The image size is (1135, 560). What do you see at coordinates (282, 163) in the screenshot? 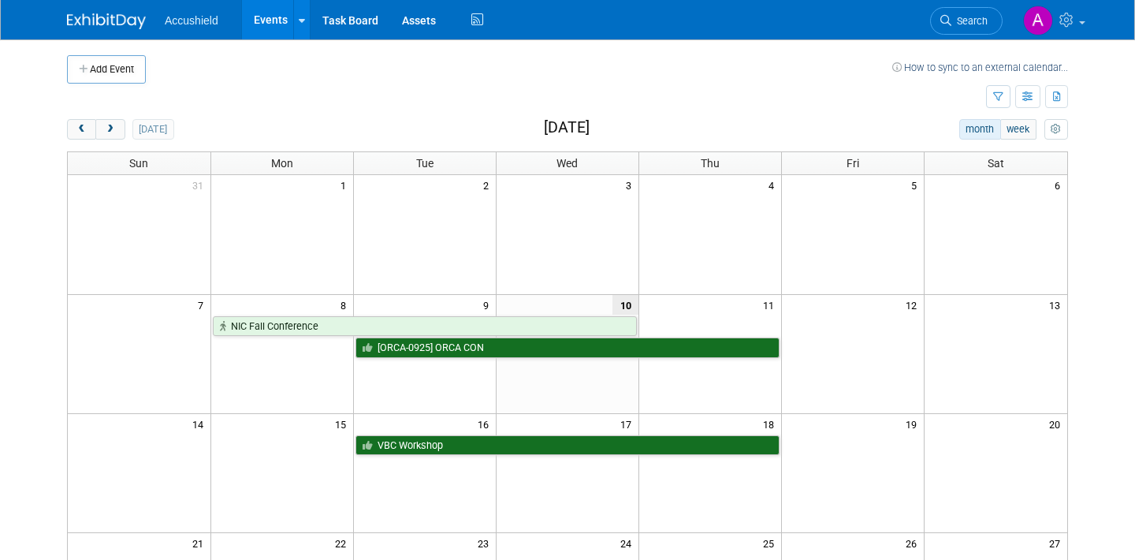
I see `span: Mon` at bounding box center [282, 163].